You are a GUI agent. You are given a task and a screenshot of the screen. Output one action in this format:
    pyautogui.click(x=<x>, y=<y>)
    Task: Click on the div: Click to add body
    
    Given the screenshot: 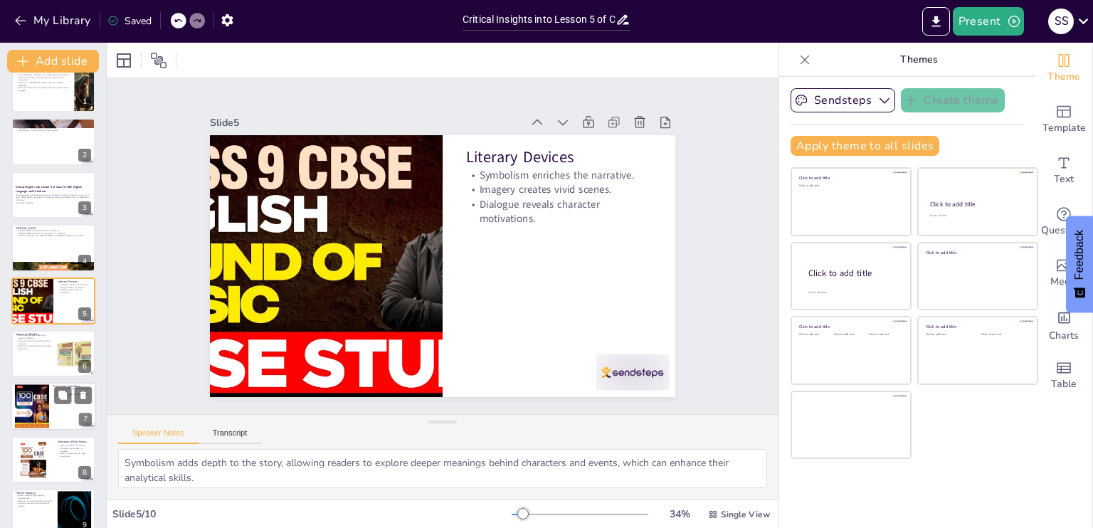 What is the action you would take?
    pyautogui.click(x=854, y=293)
    